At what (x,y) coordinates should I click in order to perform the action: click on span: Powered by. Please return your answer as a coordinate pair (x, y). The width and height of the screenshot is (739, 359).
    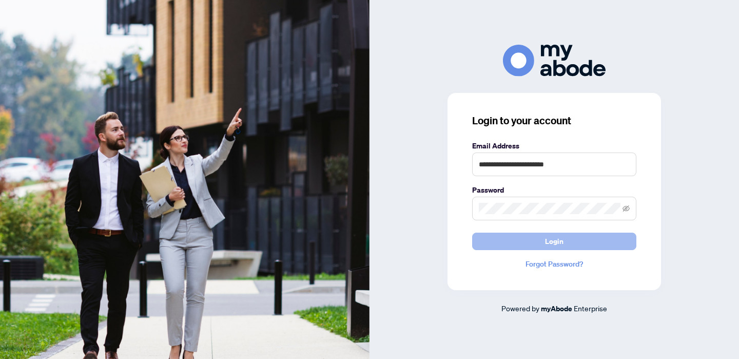
    Looking at the image, I should click on (520, 308).